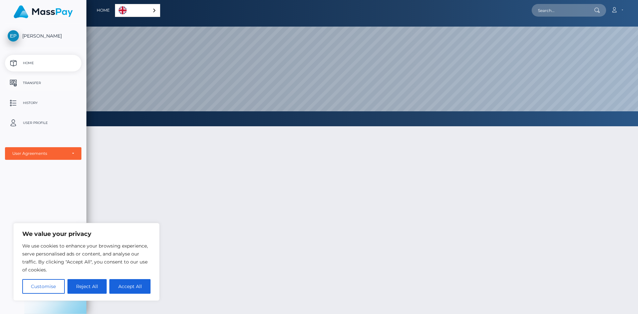 This screenshot has width=638, height=314. What do you see at coordinates (43, 123) in the screenshot?
I see `a: User Profile` at bounding box center [43, 123].